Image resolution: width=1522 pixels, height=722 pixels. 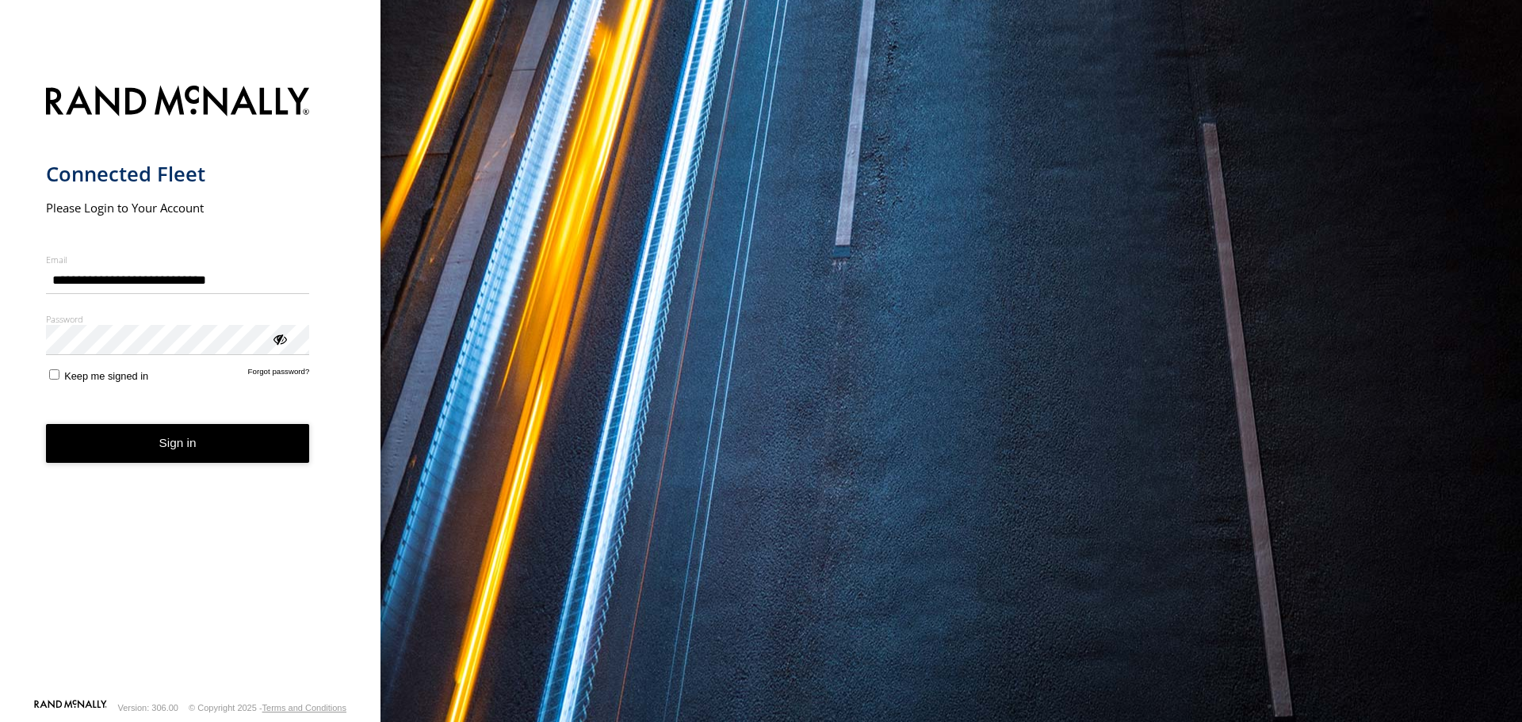 I want to click on form: main, so click(x=190, y=387).